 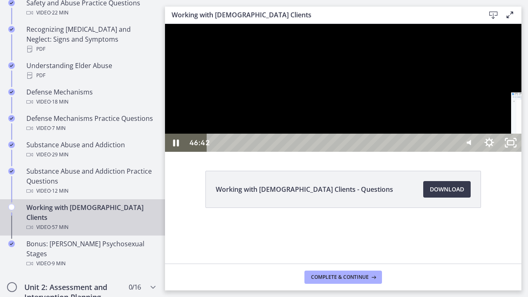 I want to click on button: Unfullscreen, so click(x=346, y=119).